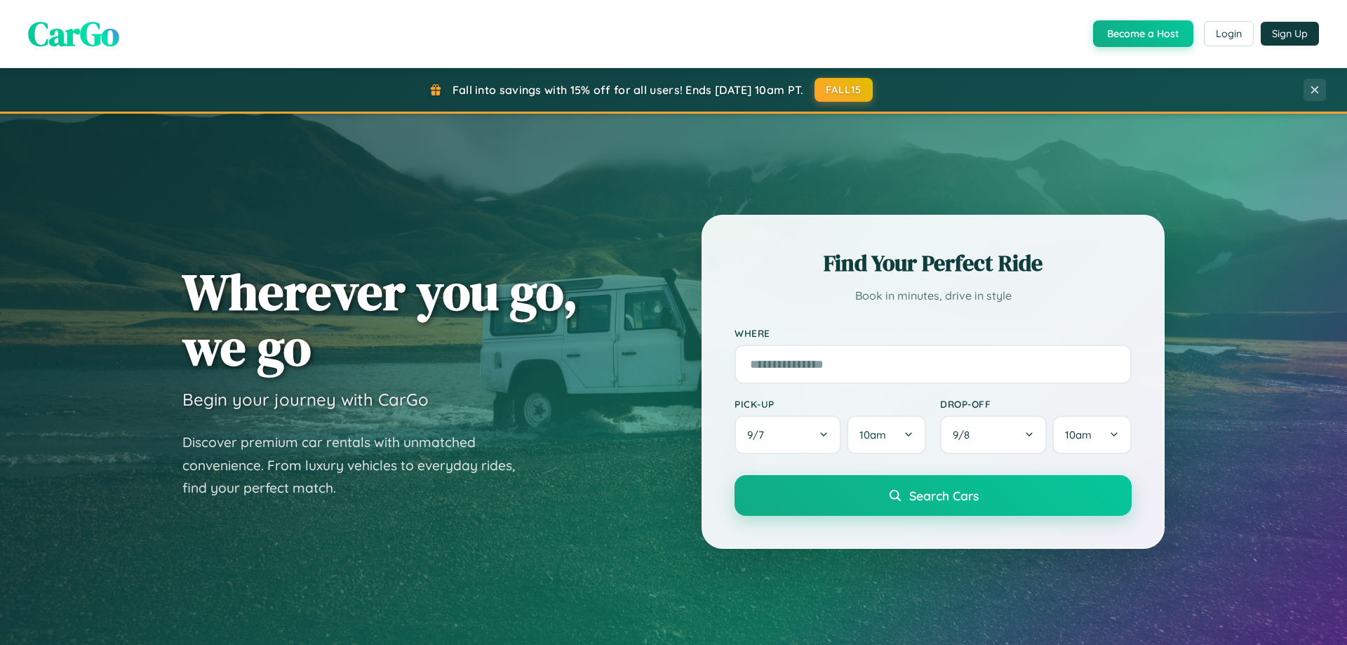  I want to click on button: Become a Host, so click(1143, 34).